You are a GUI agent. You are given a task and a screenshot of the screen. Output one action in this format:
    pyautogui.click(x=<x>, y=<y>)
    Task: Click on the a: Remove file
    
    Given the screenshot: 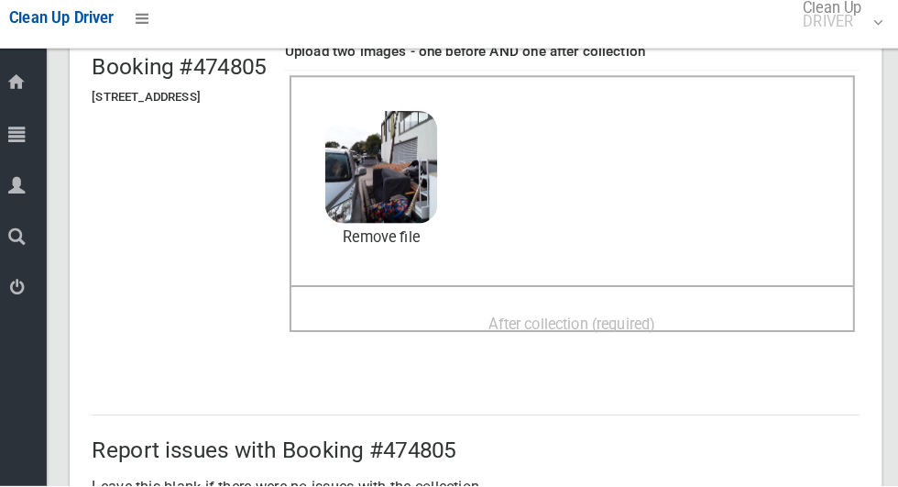 What is the action you would take?
    pyautogui.click(x=386, y=244)
    